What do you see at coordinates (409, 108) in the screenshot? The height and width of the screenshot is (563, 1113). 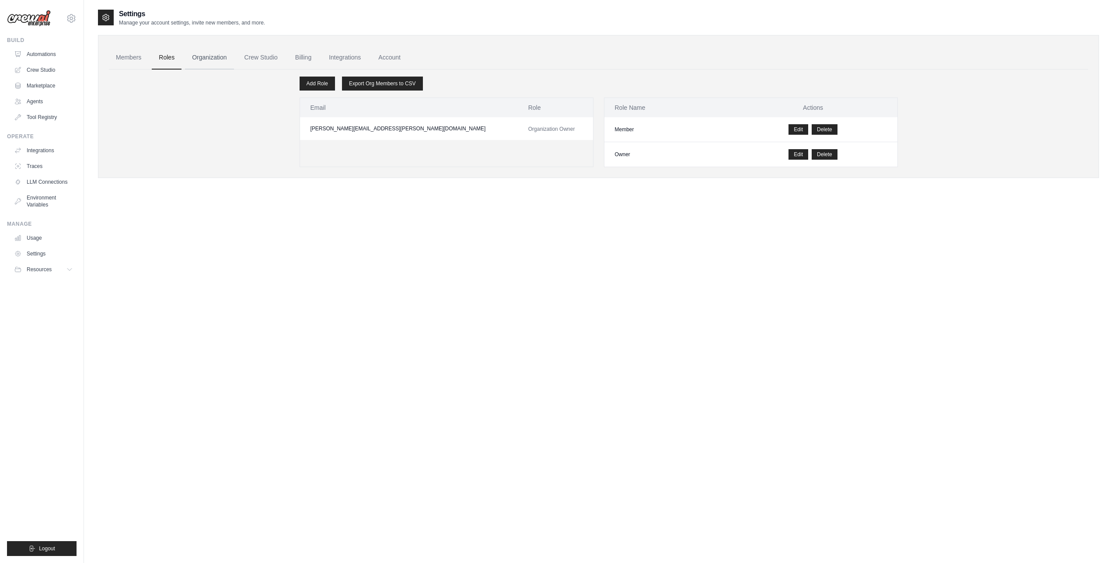 I see `th: Email` at bounding box center [409, 108].